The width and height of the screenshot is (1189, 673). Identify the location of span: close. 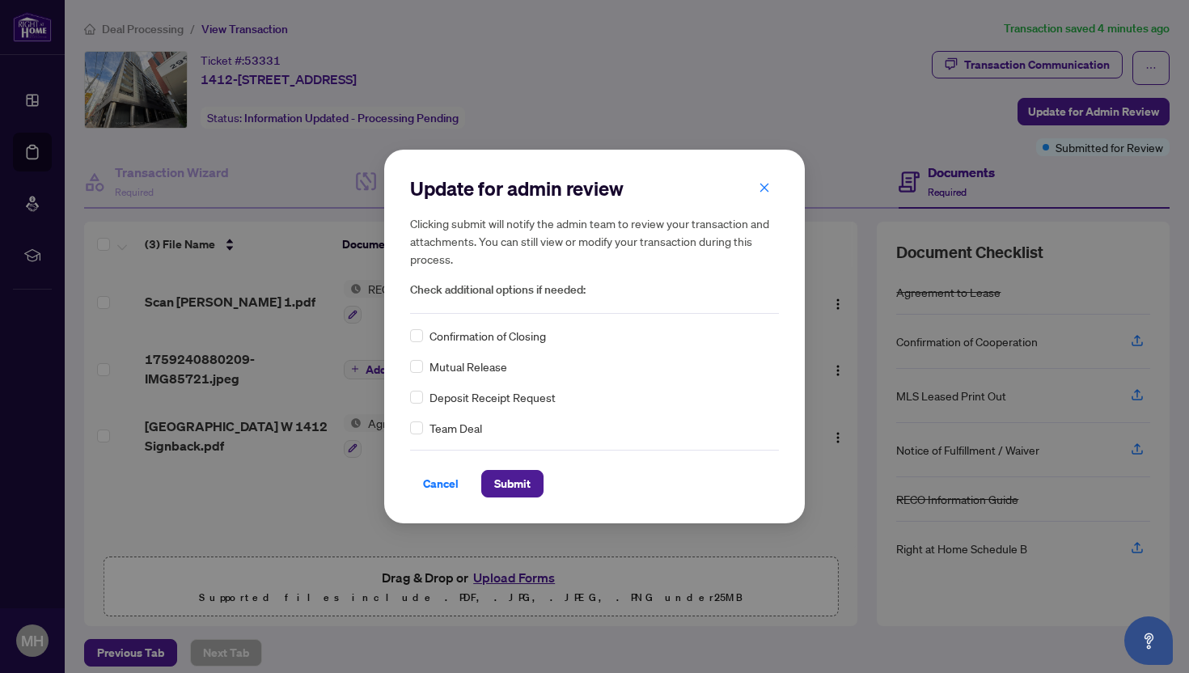
(765, 188).